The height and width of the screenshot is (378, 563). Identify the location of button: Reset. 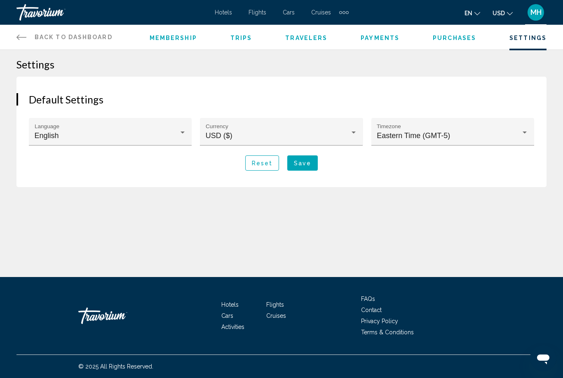
(262, 163).